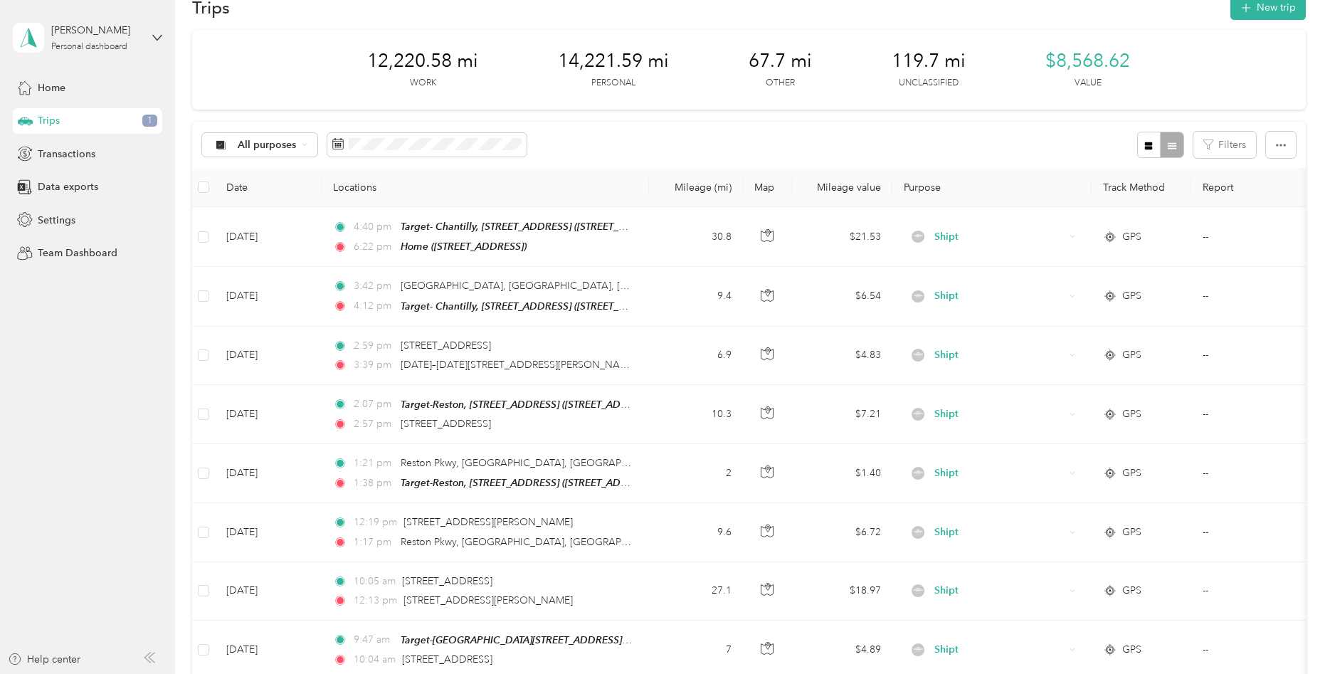  What do you see at coordinates (44, 659) in the screenshot?
I see `button: Help center` at bounding box center [44, 659].